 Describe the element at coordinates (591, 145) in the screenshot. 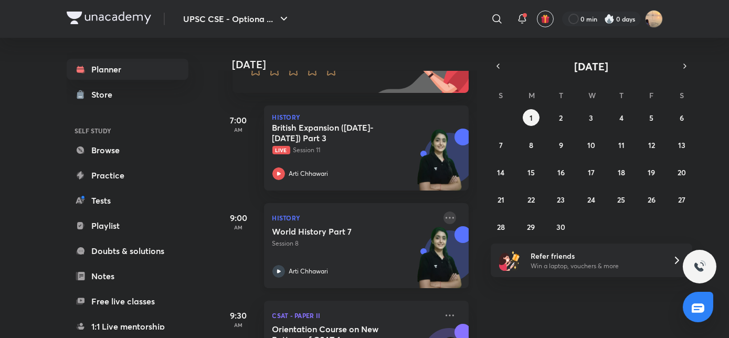

I see `button: September 10, 2025` at that location.